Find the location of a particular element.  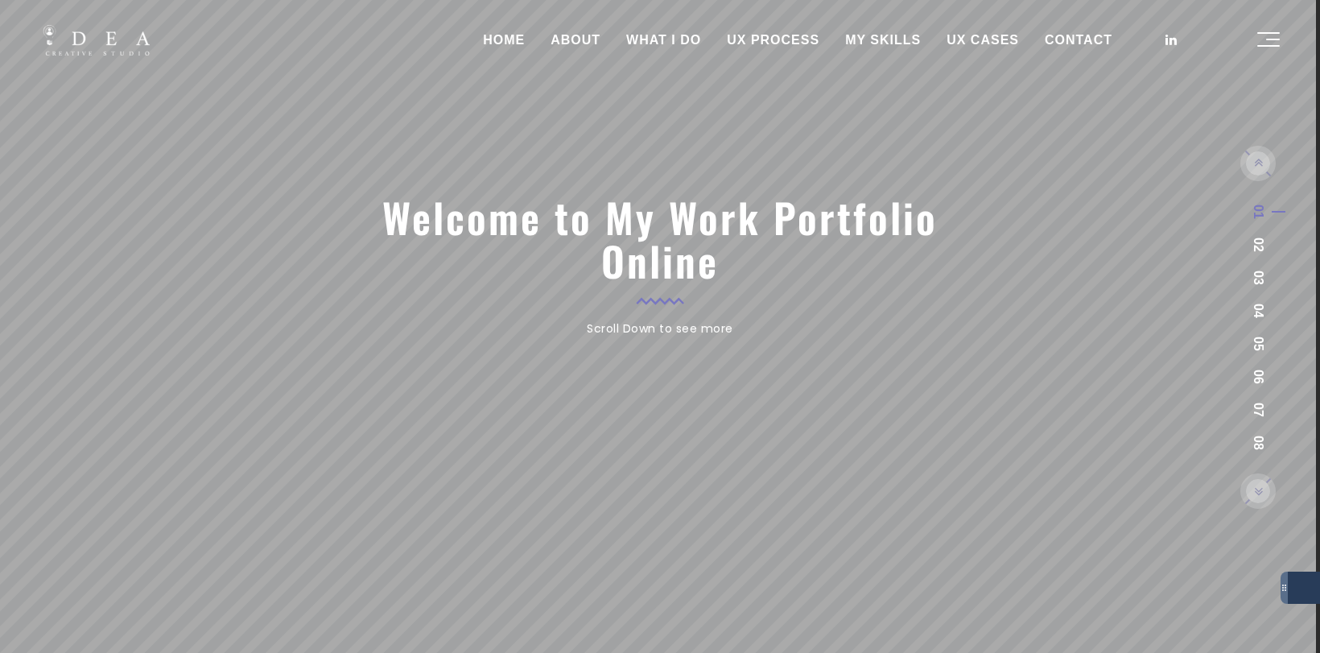

a: 06 is located at coordinates (1258, 377).